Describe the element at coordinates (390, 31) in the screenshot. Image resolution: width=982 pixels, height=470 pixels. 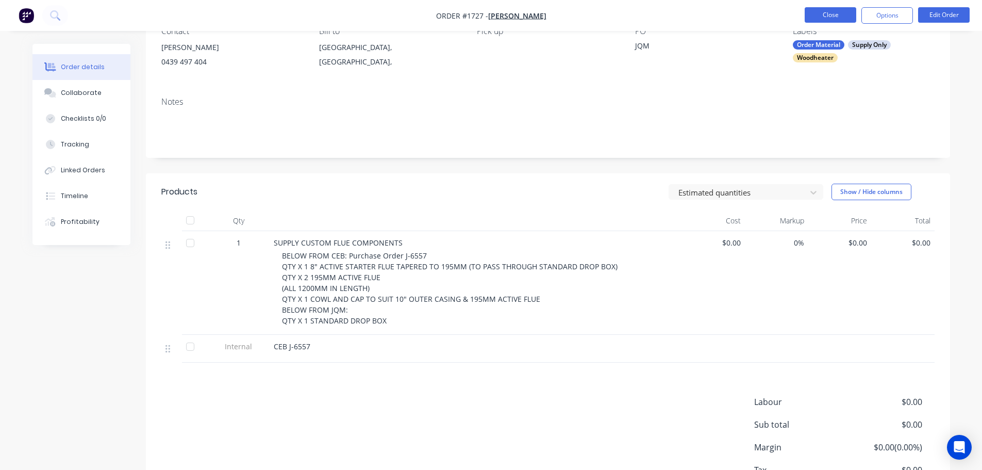
I see `div: Bill to` at that location.